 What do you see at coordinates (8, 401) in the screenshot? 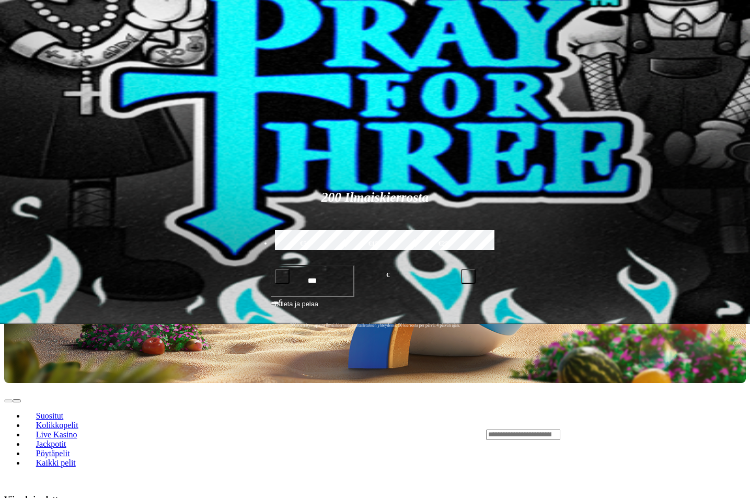
I see `button: prev slide` at bounding box center [8, 401].